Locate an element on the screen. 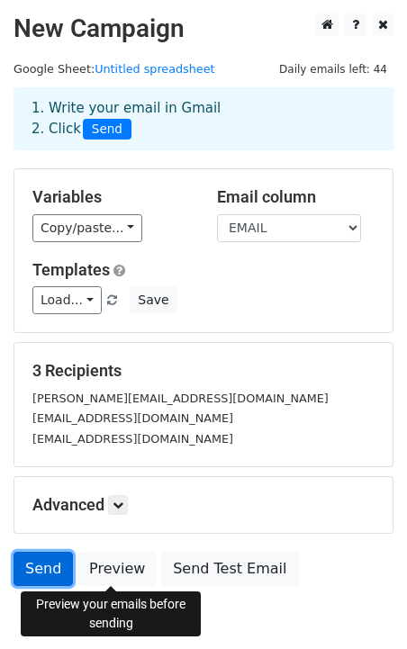  div: 1. Write your email in Gmail 2. Click is located at coordinates (203, 119).